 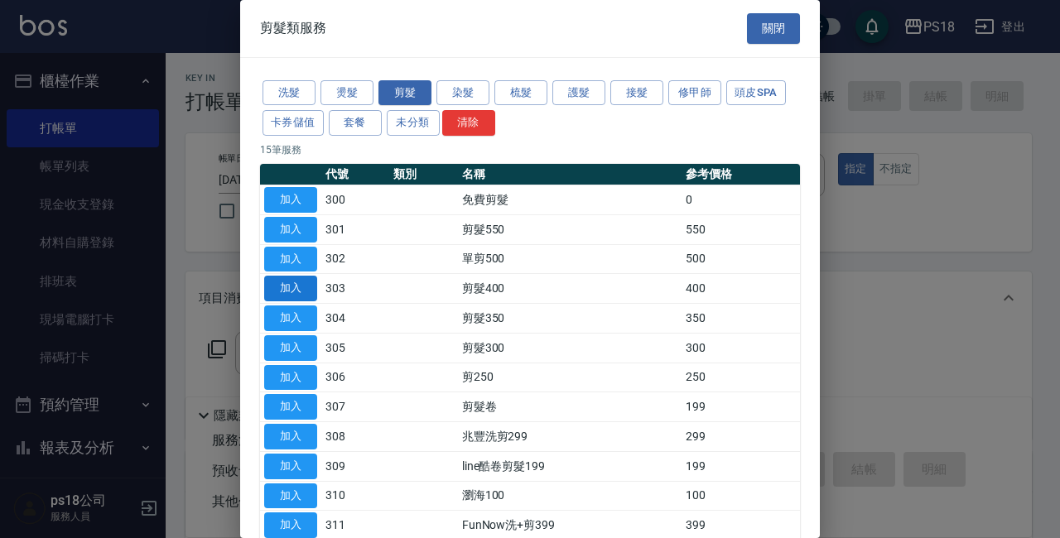 I want to click on th: 代號, so click(x=355, y=175).